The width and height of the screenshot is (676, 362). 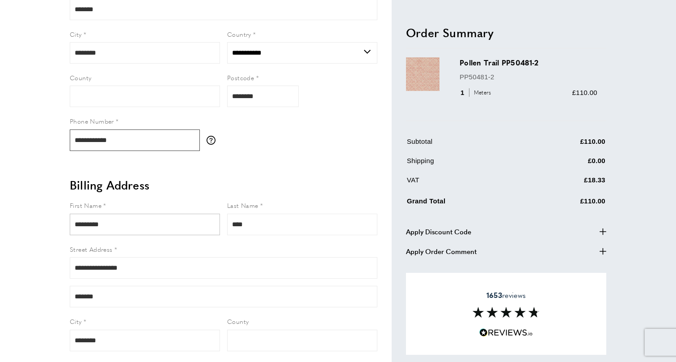 I want to click on span: £110.00, so click(x=585, y=92).